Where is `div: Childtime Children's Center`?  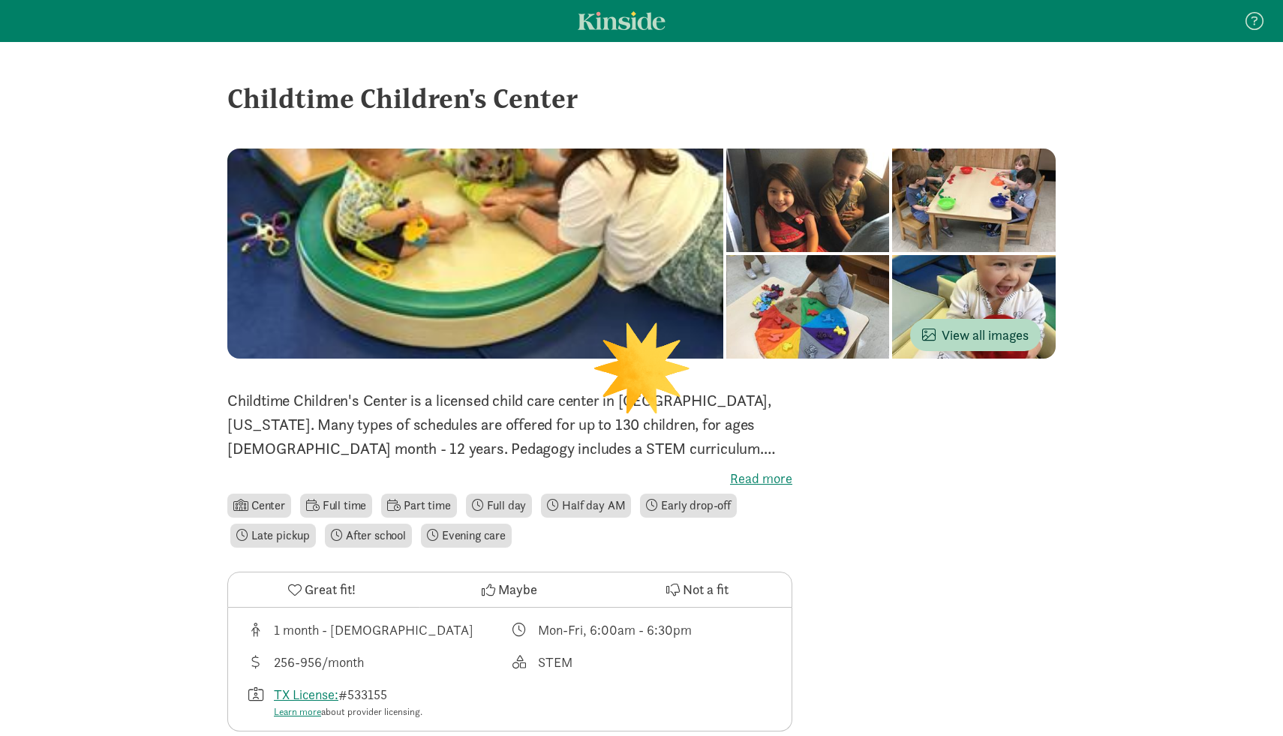
div: Childtime Children's Center is located at coordinates (641, 98).